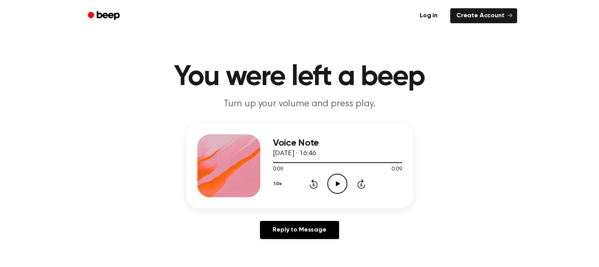 Image resolution: width=599 pixels, height=267 pixels. I want to click on a: Reply to Message, so click(299, 230).